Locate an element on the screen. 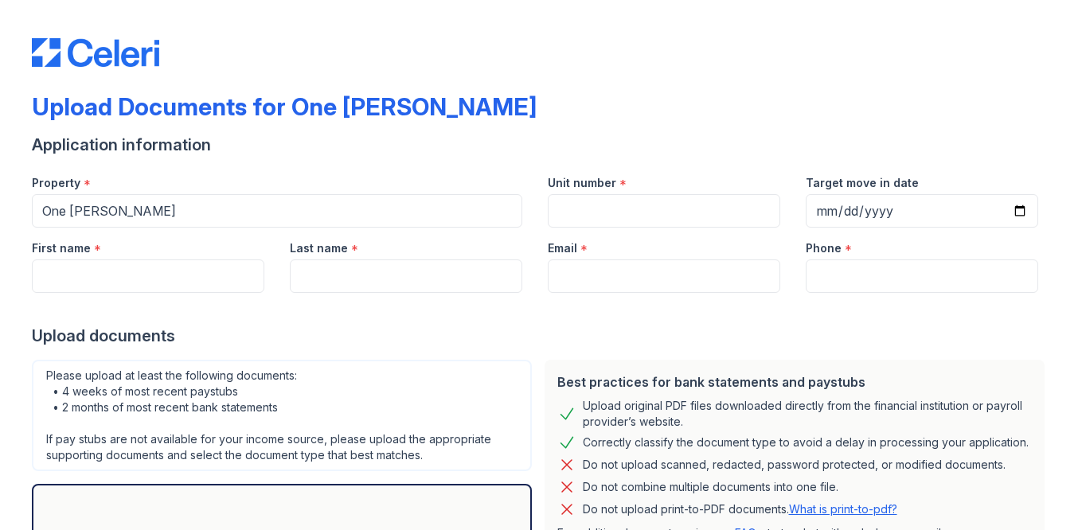  a: What is print-to-pdf? is located at coordinates (843, 509).